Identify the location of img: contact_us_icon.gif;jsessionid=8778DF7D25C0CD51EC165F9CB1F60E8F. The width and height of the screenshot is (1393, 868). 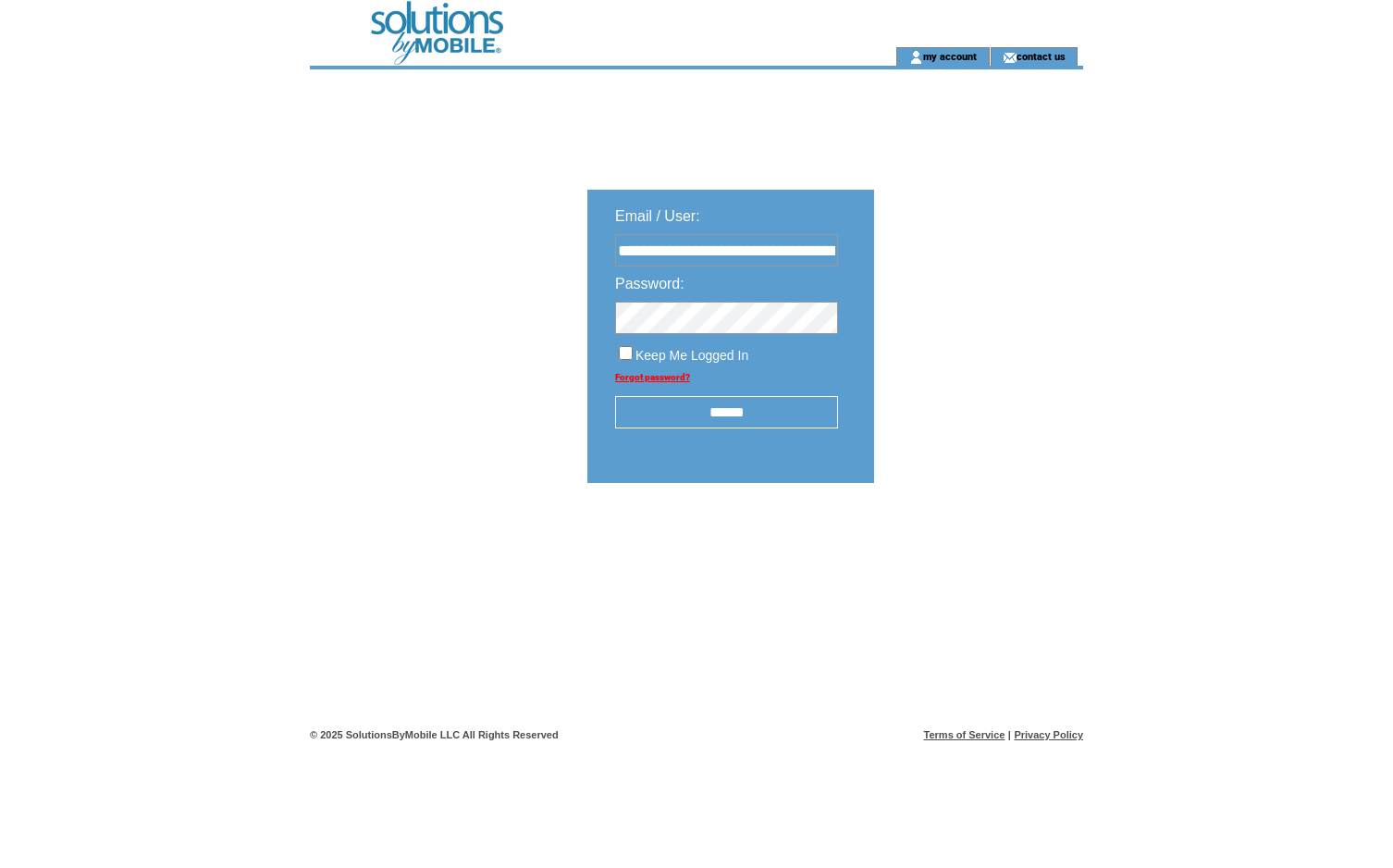
(1009, 57).